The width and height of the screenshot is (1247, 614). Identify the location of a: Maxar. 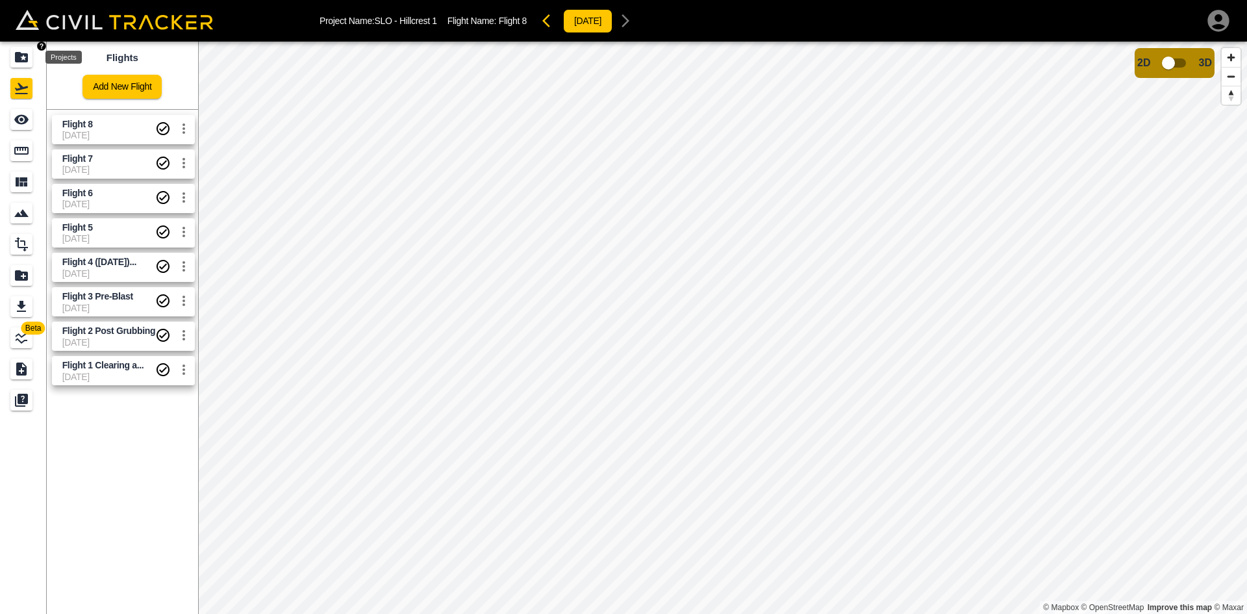
(1228, 607).